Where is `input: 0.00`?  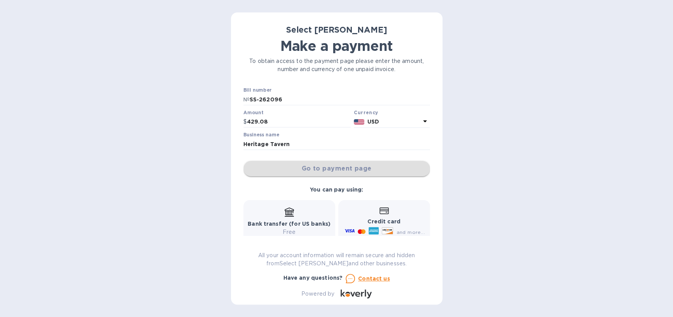
input: 0.00 is located at coordinates (299, 122).